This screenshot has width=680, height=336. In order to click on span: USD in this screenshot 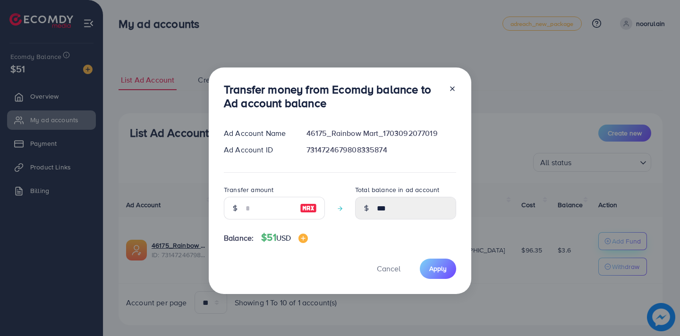, I will do `click(283, 238)`.